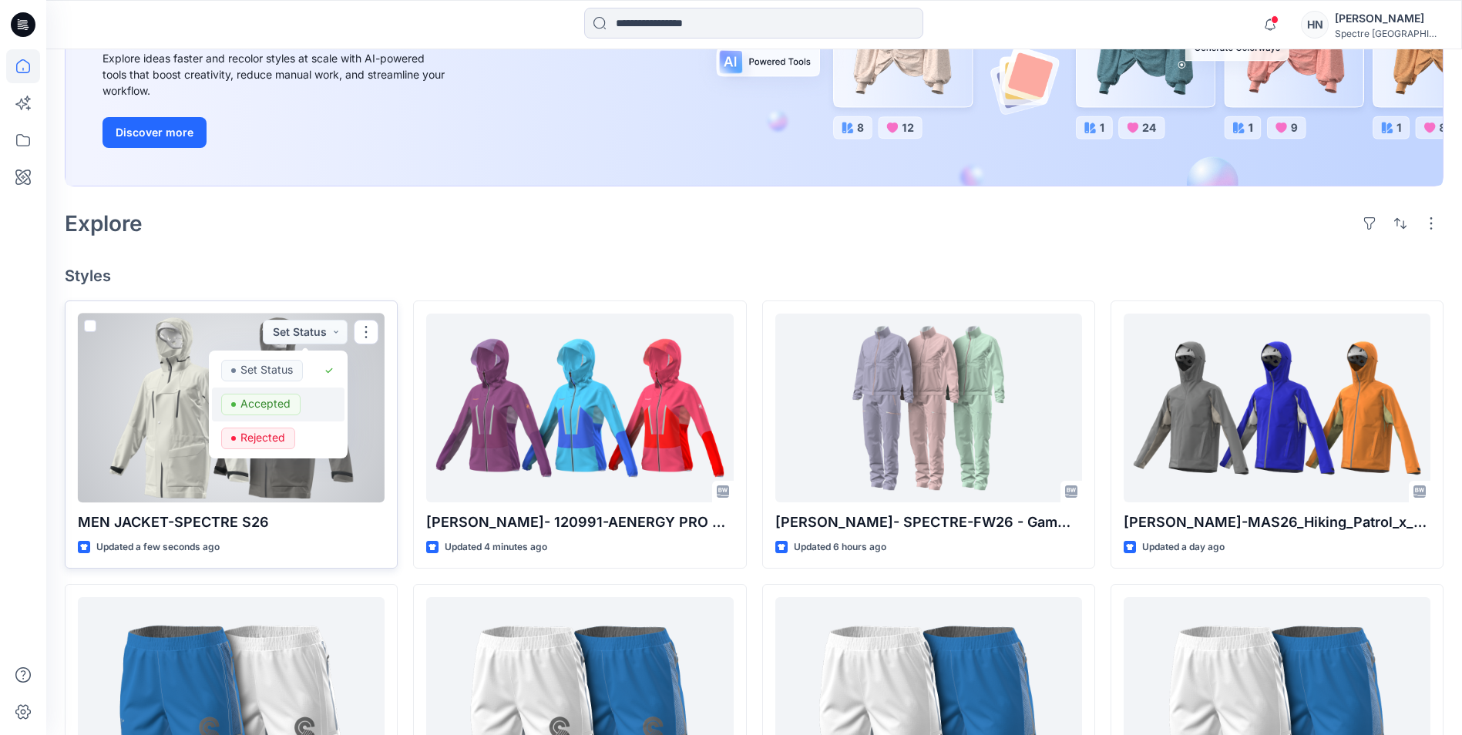  I want to click on p: Updated 6 hours ago, so click(840, 547).